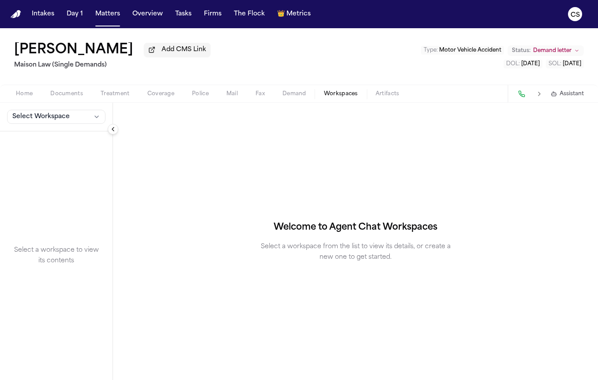 The height and width of the screenshot is (380, 598). What do you see at coordinates (74, 50) in the screenshot?
I see `button: Edit matter name` at bounding box center [74, 50].